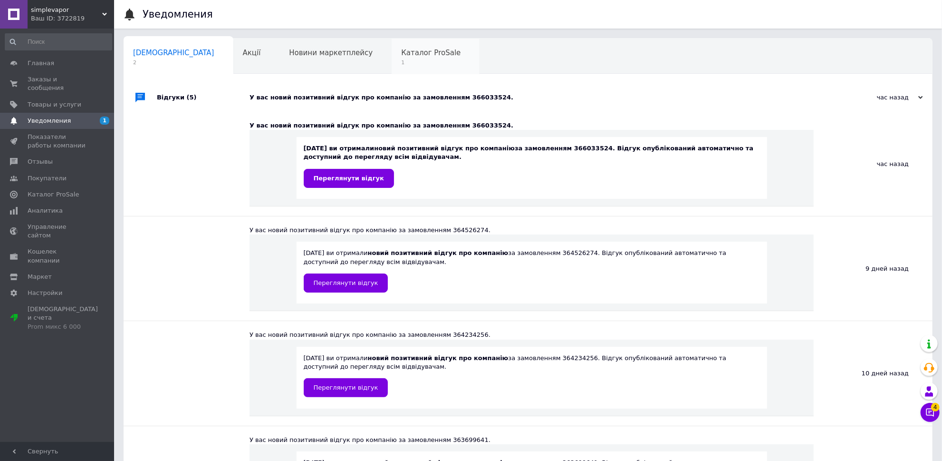  I want to click on span: Показатели работы компании, so click(58, 141).